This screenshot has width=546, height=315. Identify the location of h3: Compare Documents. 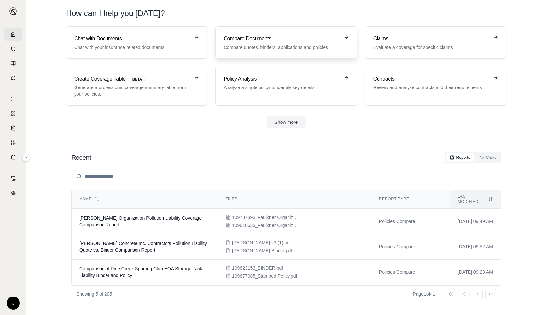
(281, 39).